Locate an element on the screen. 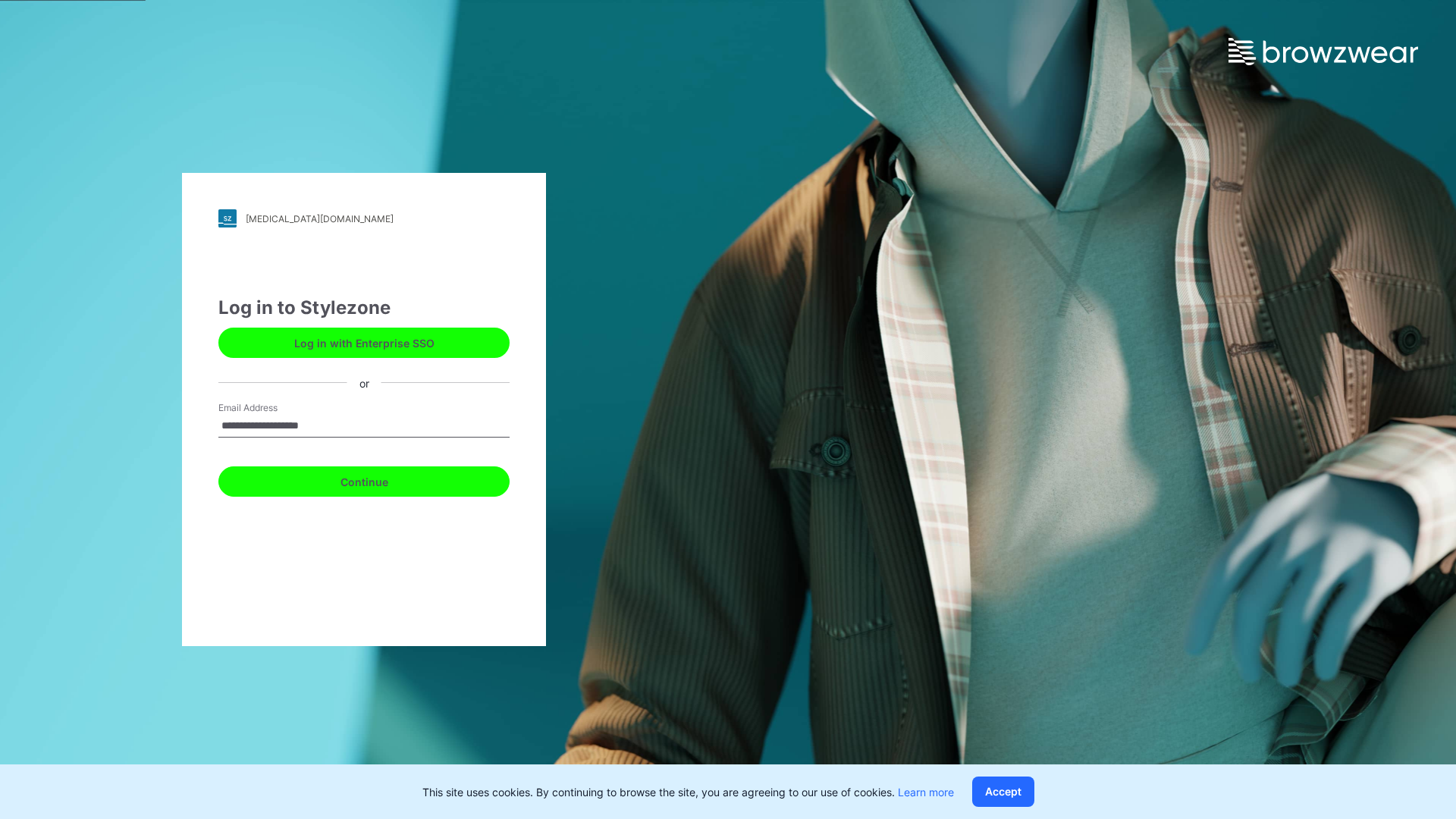 The width and height of the screenshot is (1456, 819). label: Email Address is located at coordinates (272, 408).